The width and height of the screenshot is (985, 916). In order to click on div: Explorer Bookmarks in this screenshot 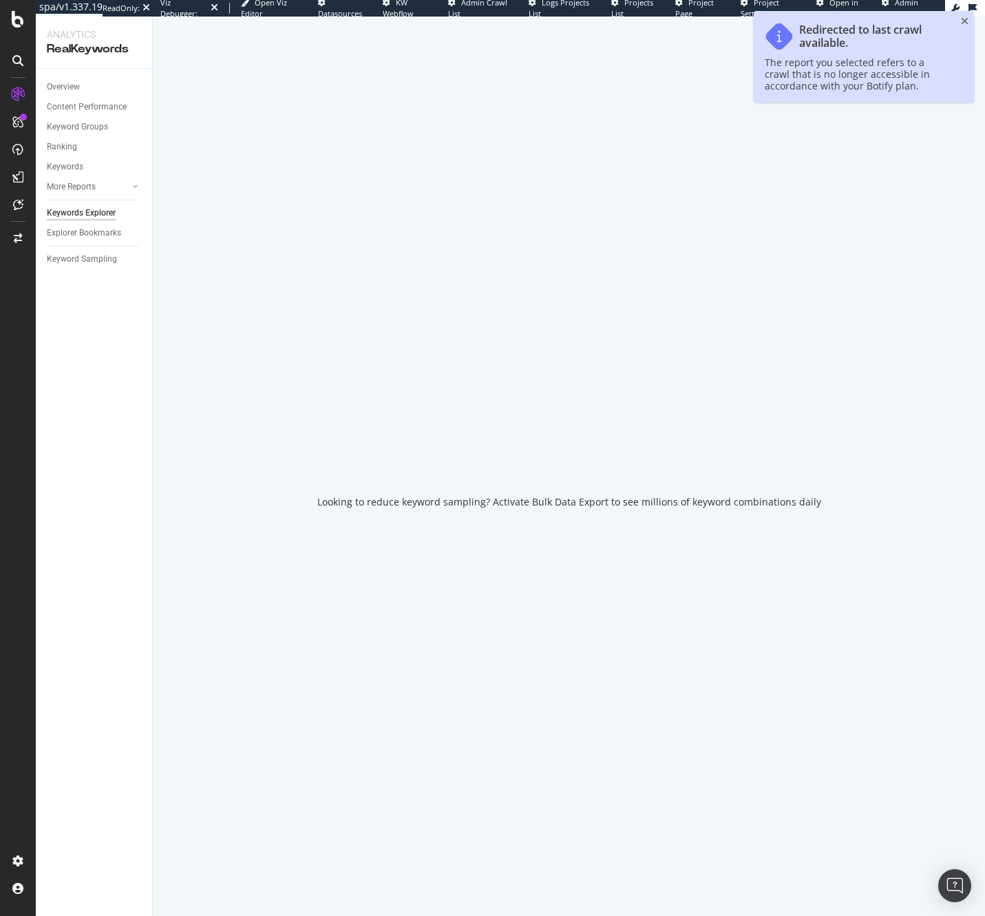, I will do `click(84, 233)`.